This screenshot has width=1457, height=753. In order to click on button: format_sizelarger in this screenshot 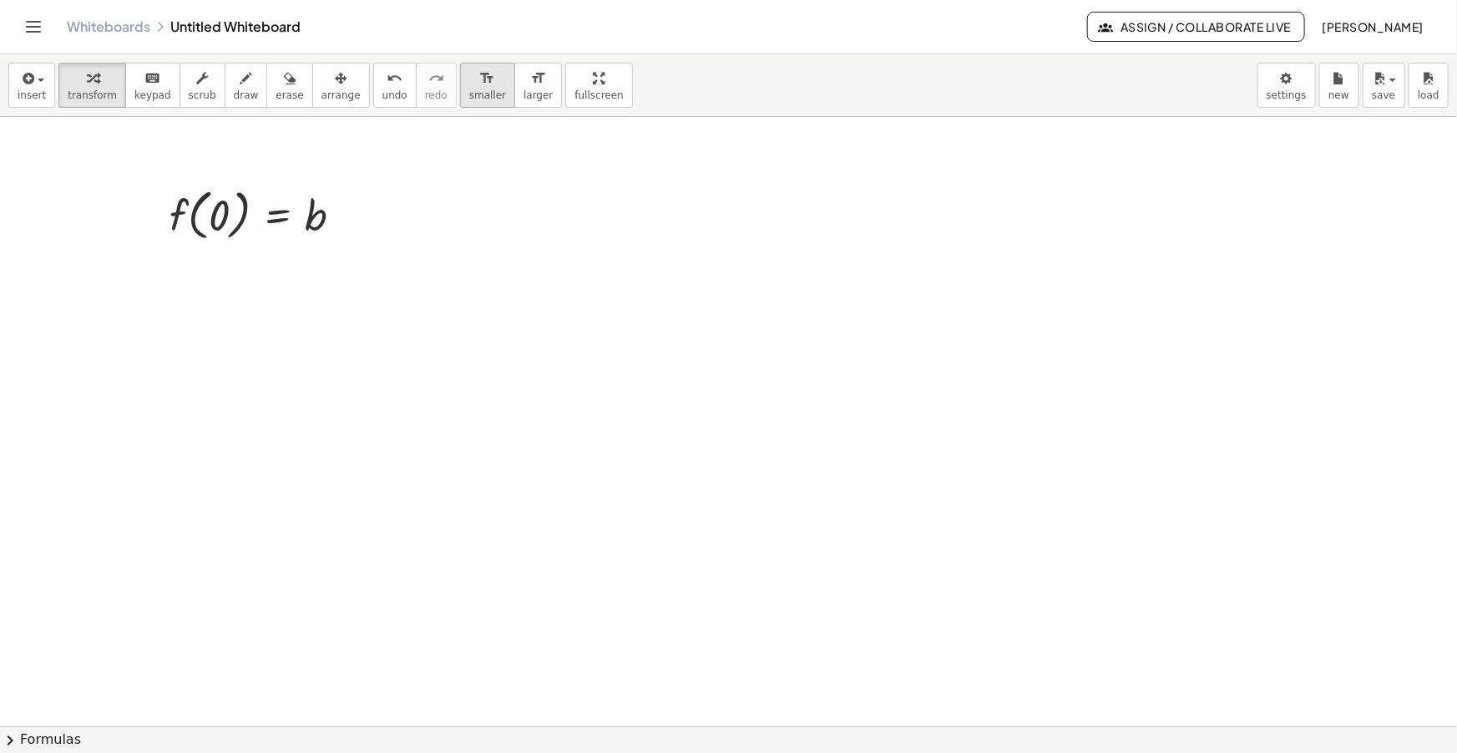, I will do `click(538, 85)`.